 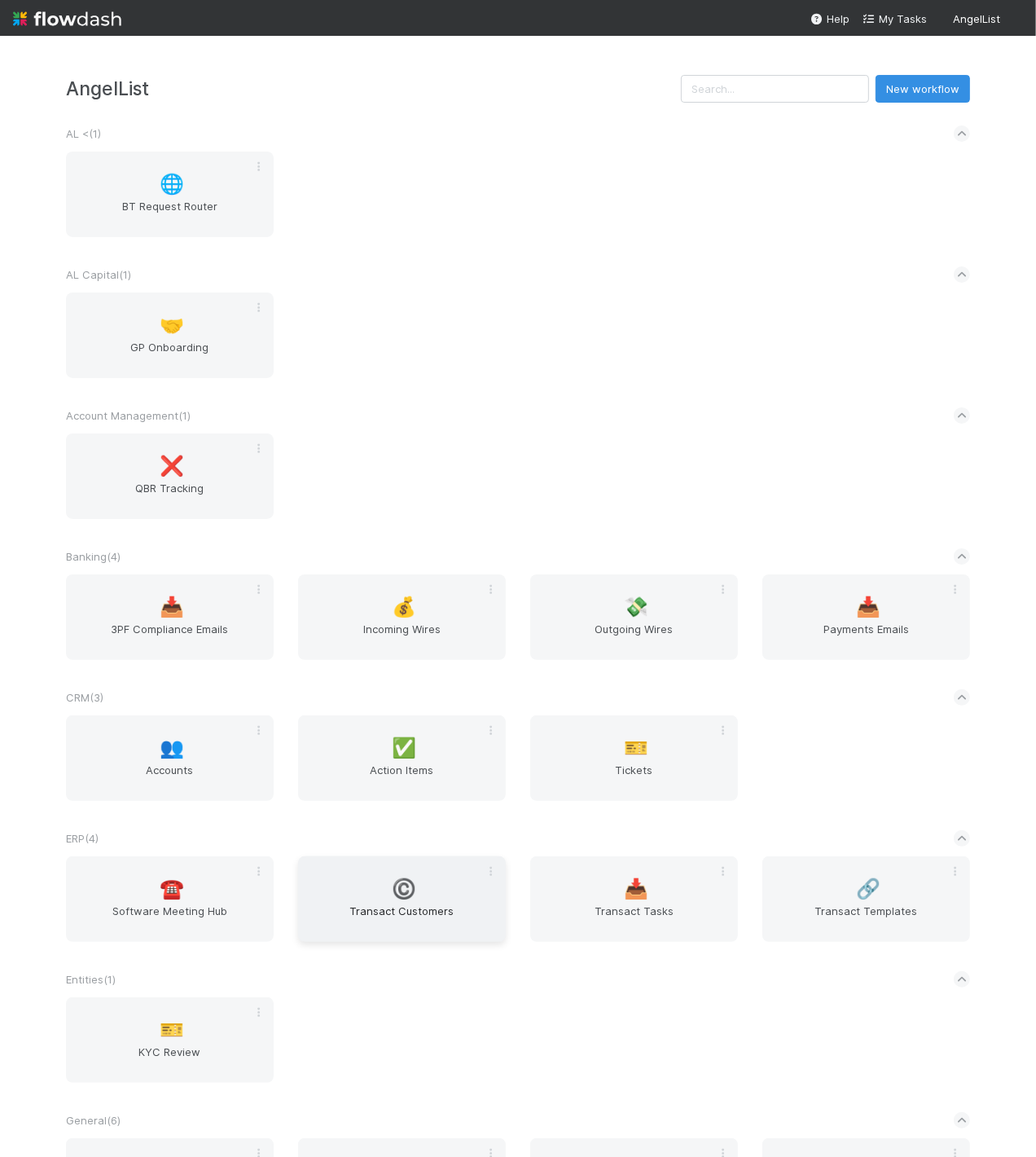 I want to click on a: 🎫KYC Review, so click(x=170, y=1039).